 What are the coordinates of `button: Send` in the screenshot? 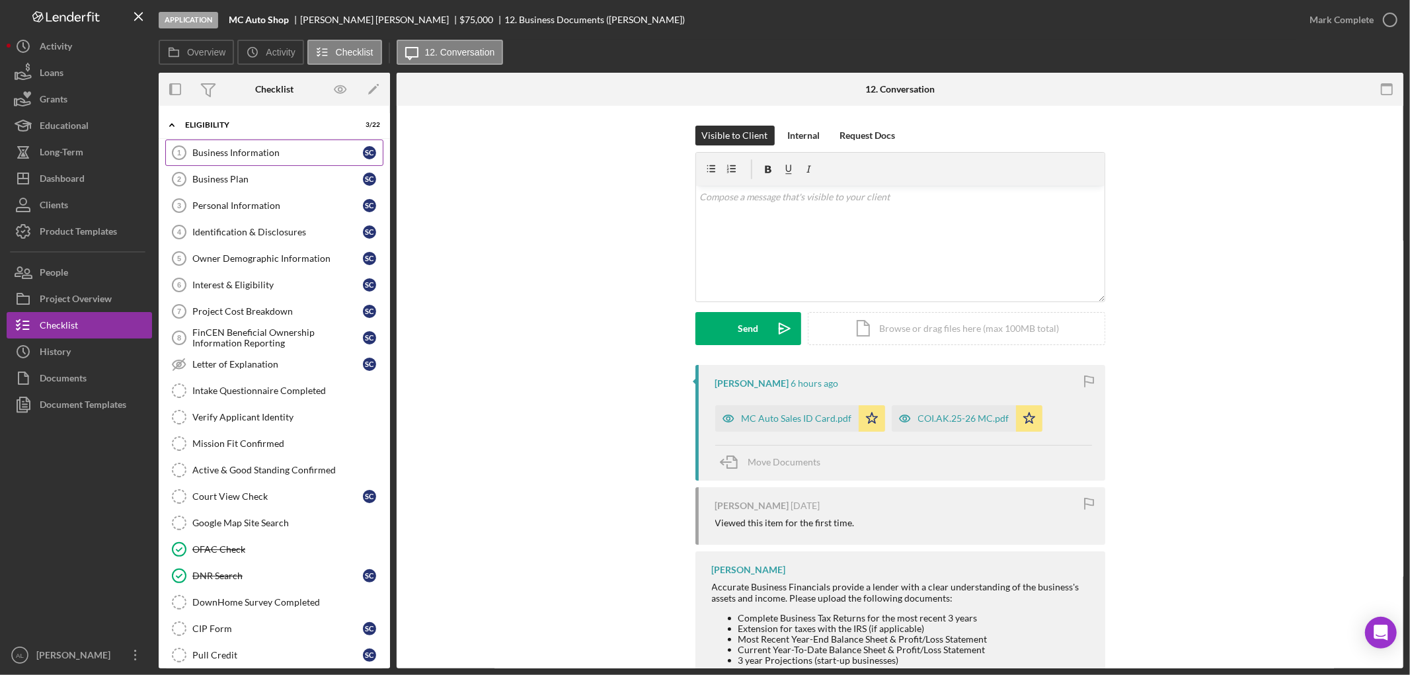 It's located at (748, 328).